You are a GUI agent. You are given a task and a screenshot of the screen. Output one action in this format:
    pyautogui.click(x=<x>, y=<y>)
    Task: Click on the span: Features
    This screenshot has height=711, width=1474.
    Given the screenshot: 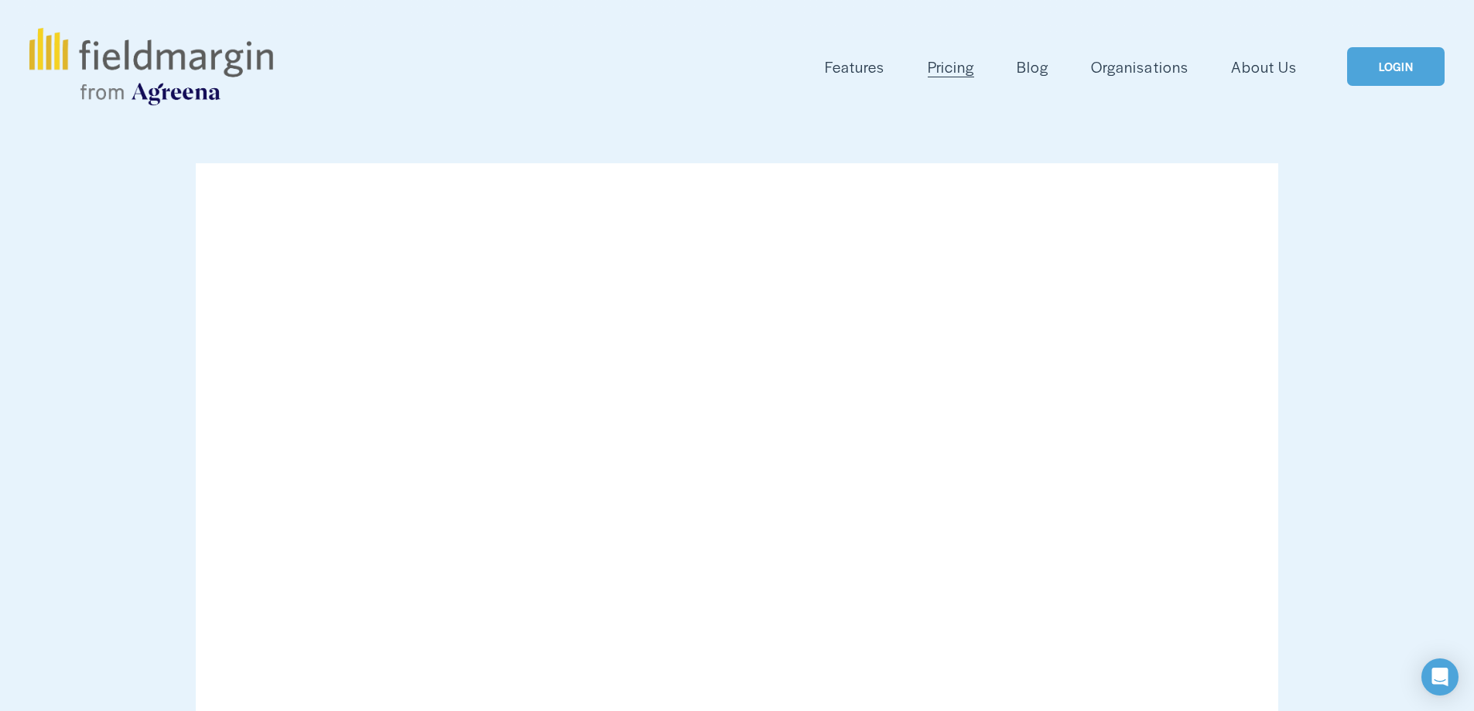 What is the action you would take?
    pyautogui.click(x=854, y=67)
    